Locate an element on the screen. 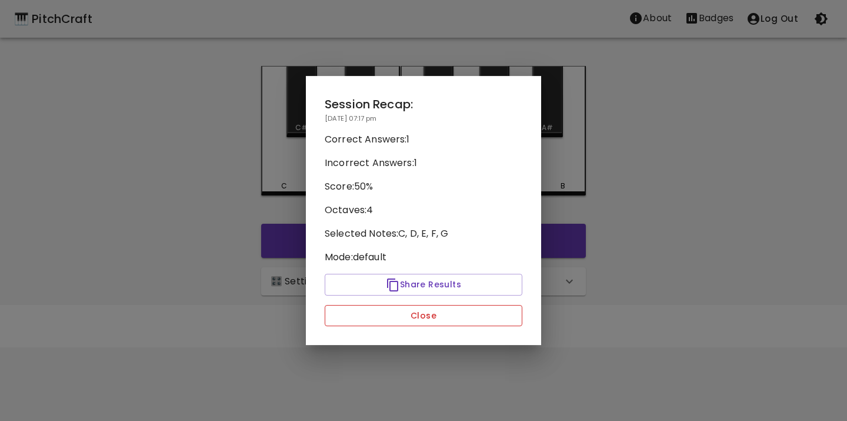  button: Share Results is located at coordinates (424, 284).